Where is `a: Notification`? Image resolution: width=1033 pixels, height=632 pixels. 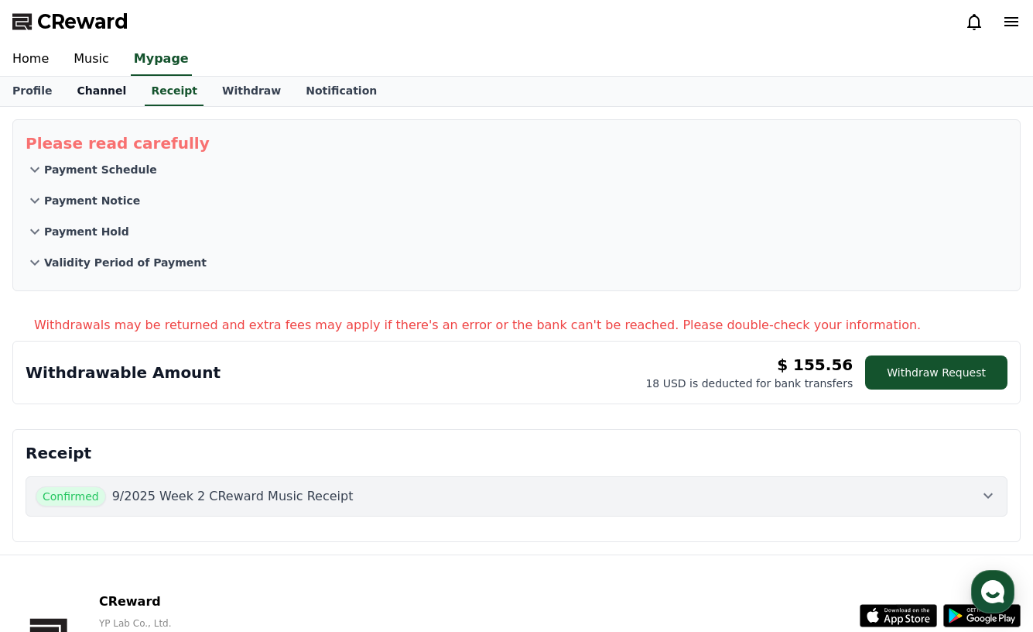
a: Notification is located at coordinates (341, 91).